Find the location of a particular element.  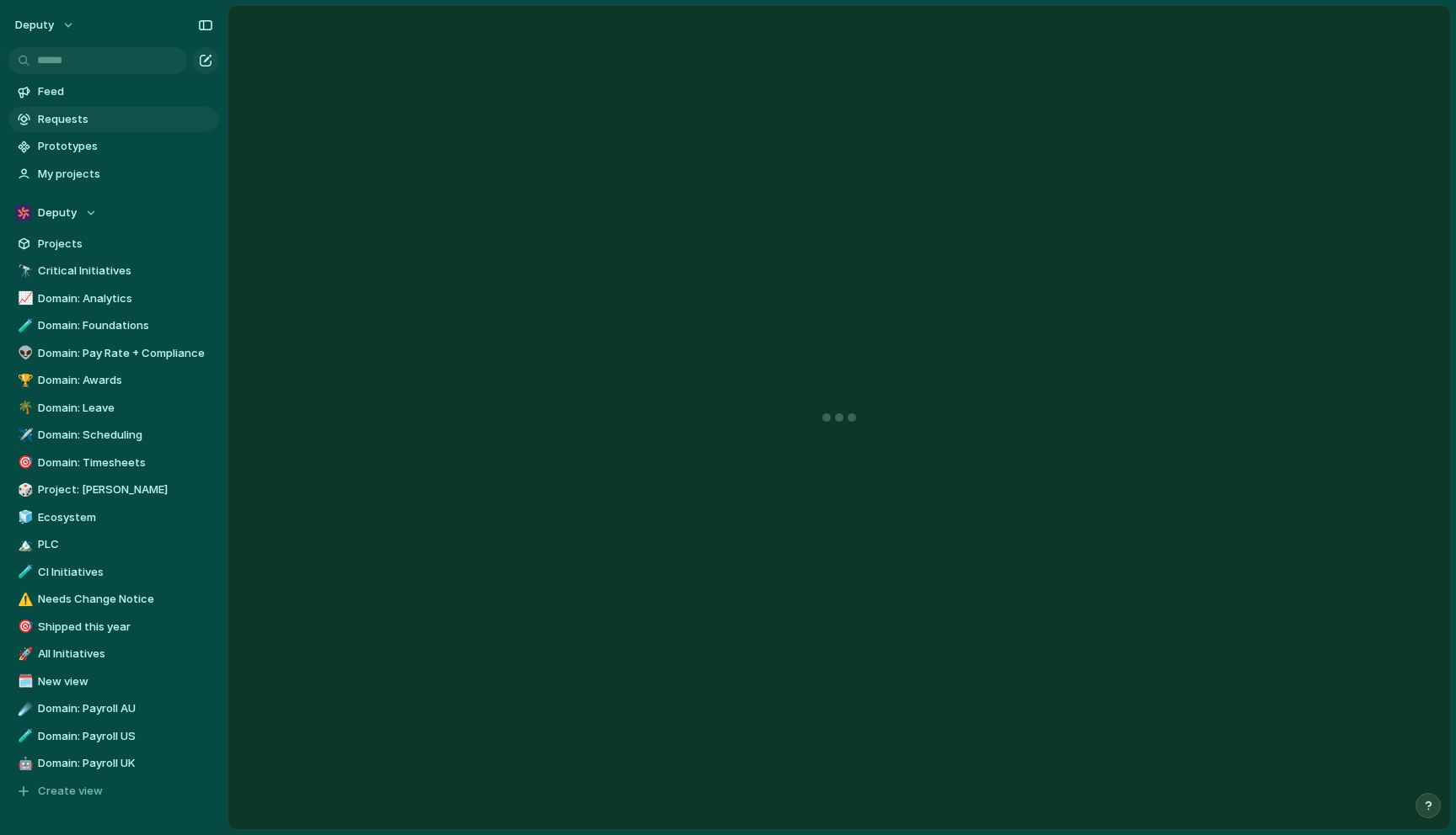

a: ✈️Domain: Scheduling is located at coordinates (114, 436).